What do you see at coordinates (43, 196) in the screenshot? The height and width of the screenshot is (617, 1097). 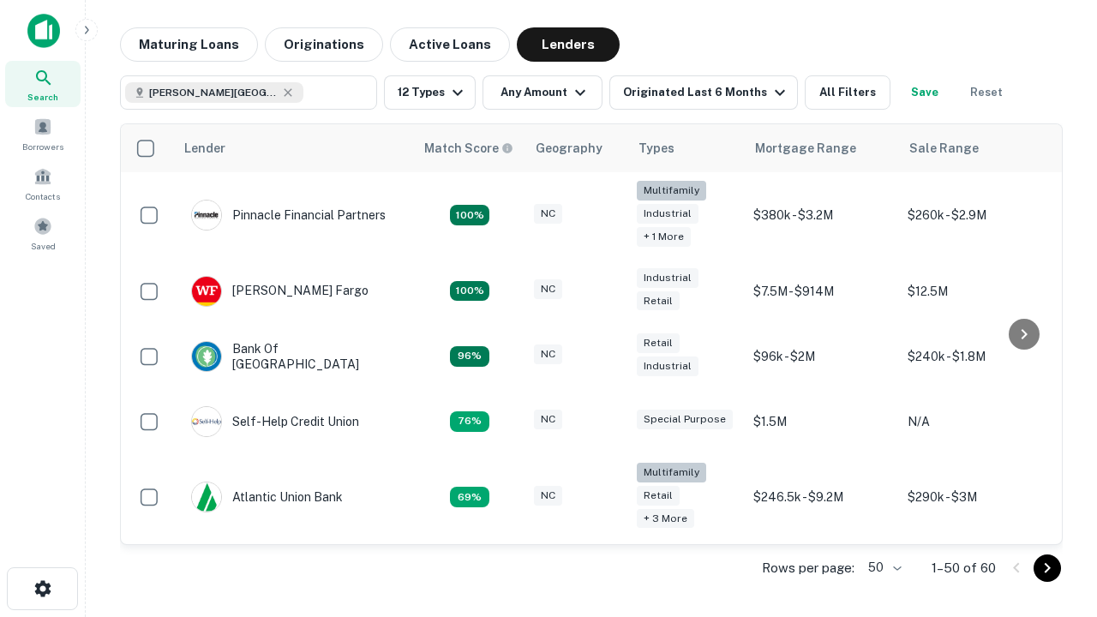 I see `span: Contacts` at bounding box center [43, 196].